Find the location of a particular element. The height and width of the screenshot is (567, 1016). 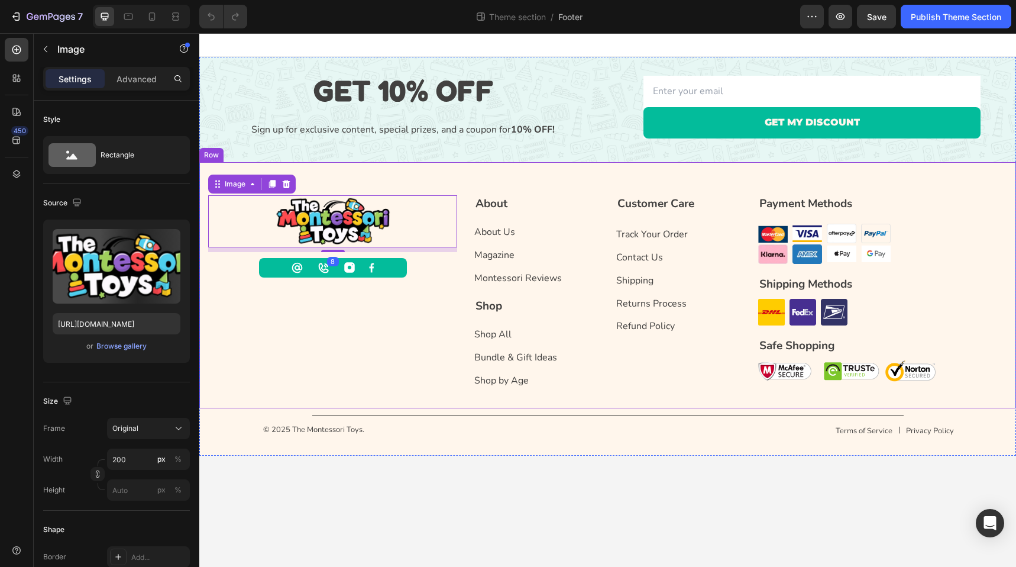

div: Open Intercom Messenger is located at coordinates (990, 523).